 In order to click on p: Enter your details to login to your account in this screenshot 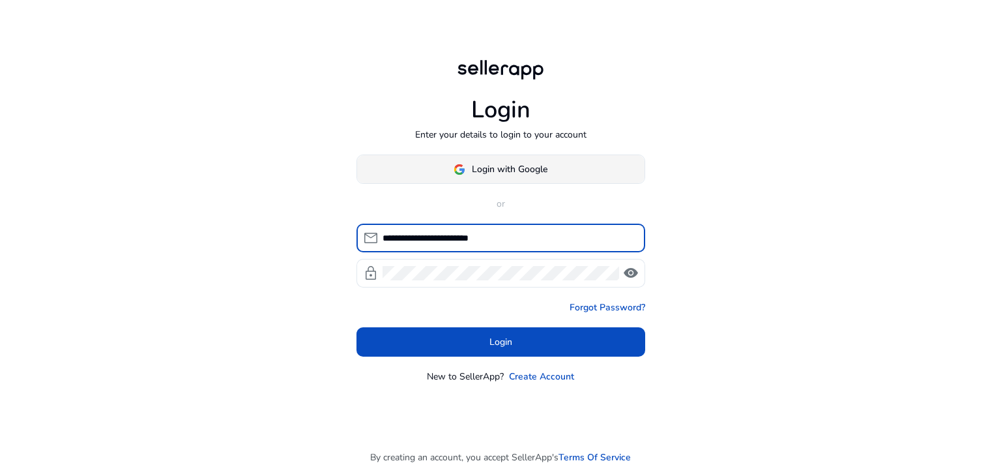, I will do `click(500, 134)`.